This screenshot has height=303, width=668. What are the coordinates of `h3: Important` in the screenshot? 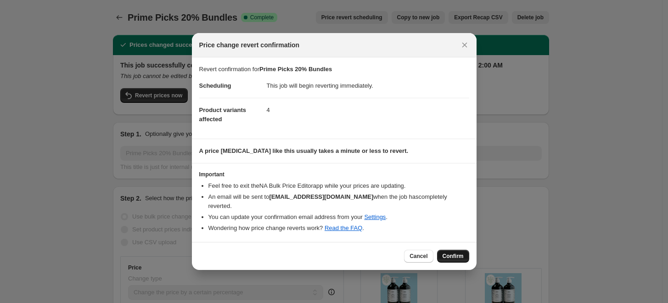 It's located at (334, 174).